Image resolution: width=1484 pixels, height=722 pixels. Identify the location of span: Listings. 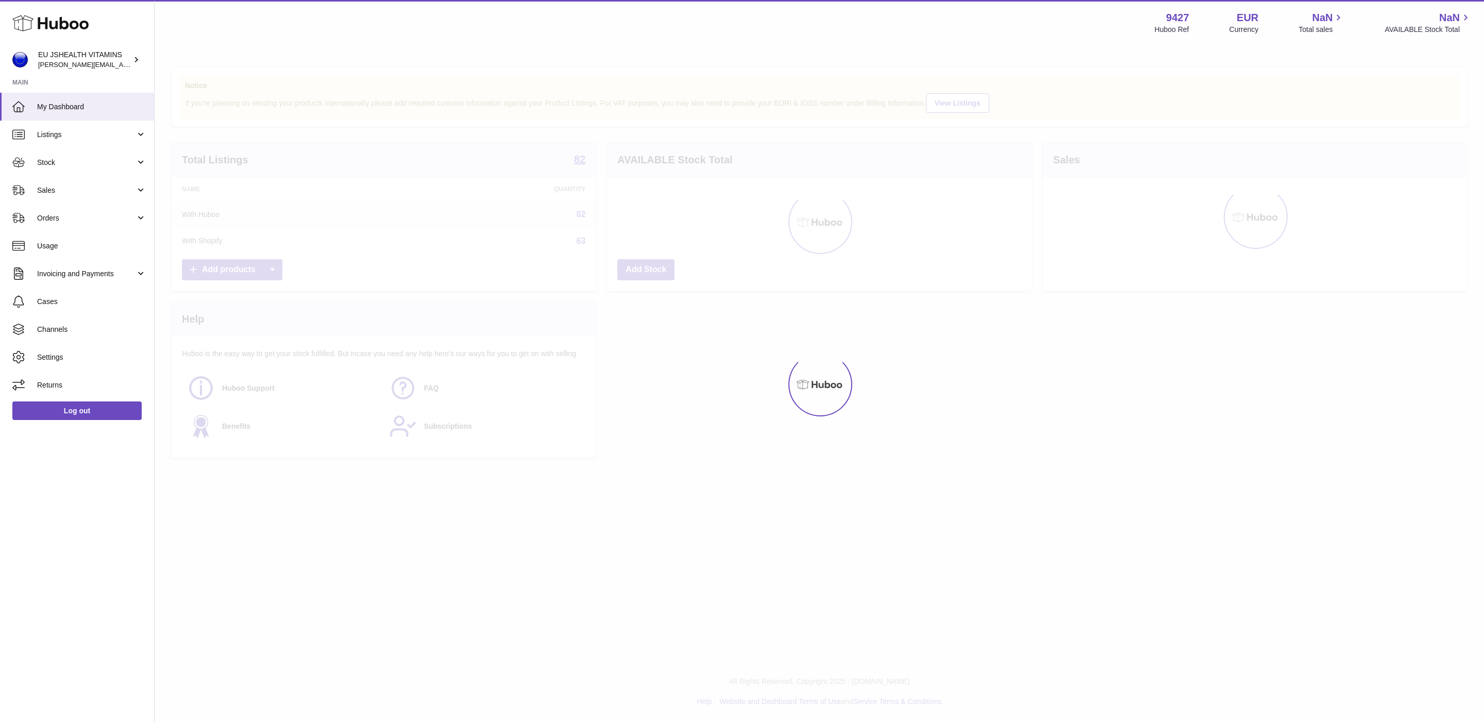
(86, 135).